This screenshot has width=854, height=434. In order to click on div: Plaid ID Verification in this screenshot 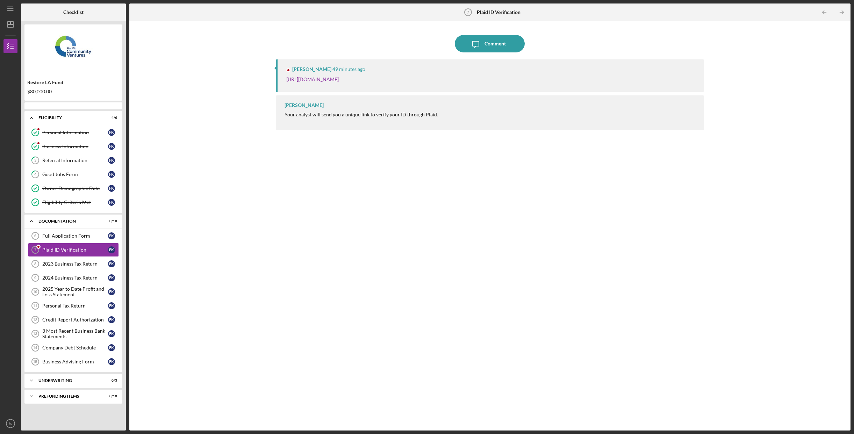, I will do `click(75, 250)`.